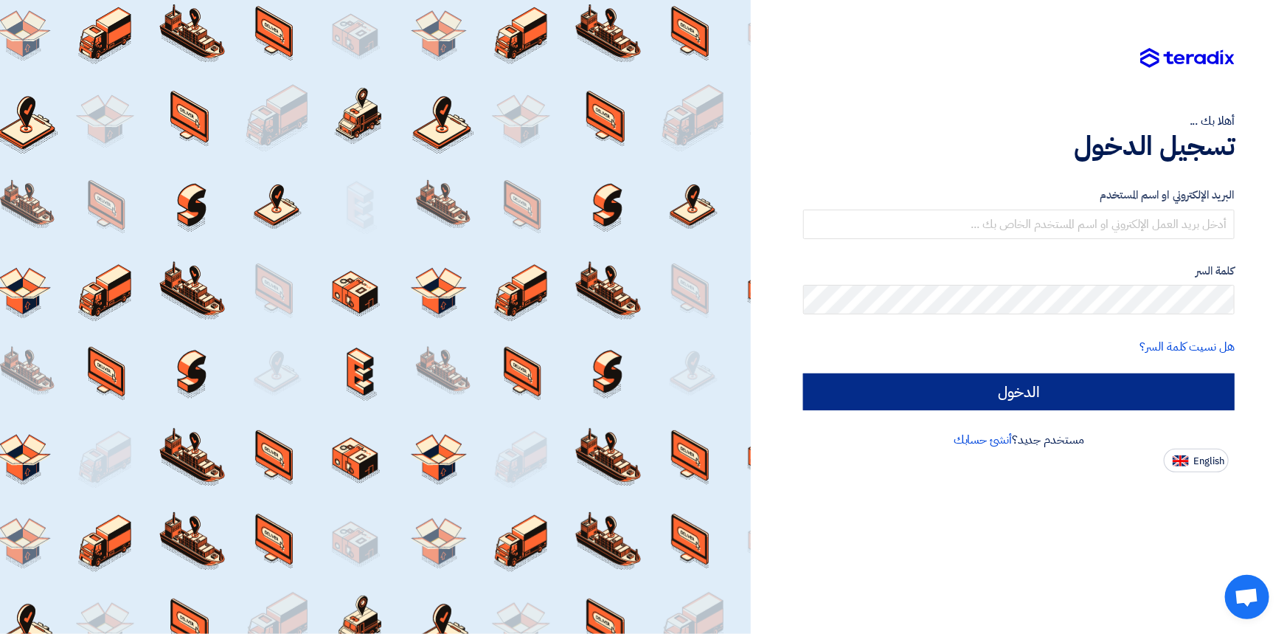 This screenshot has width=1287, height=634. What do you see at coordinates (1247, 597) in the screenshot?
I see `div: Open chat` at bounding box center [1247, 597].